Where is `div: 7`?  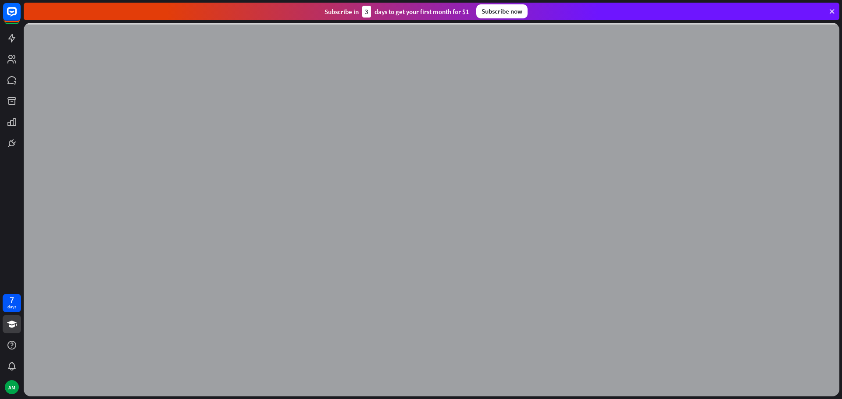 div: 7 is located at coordinates (12, 300).